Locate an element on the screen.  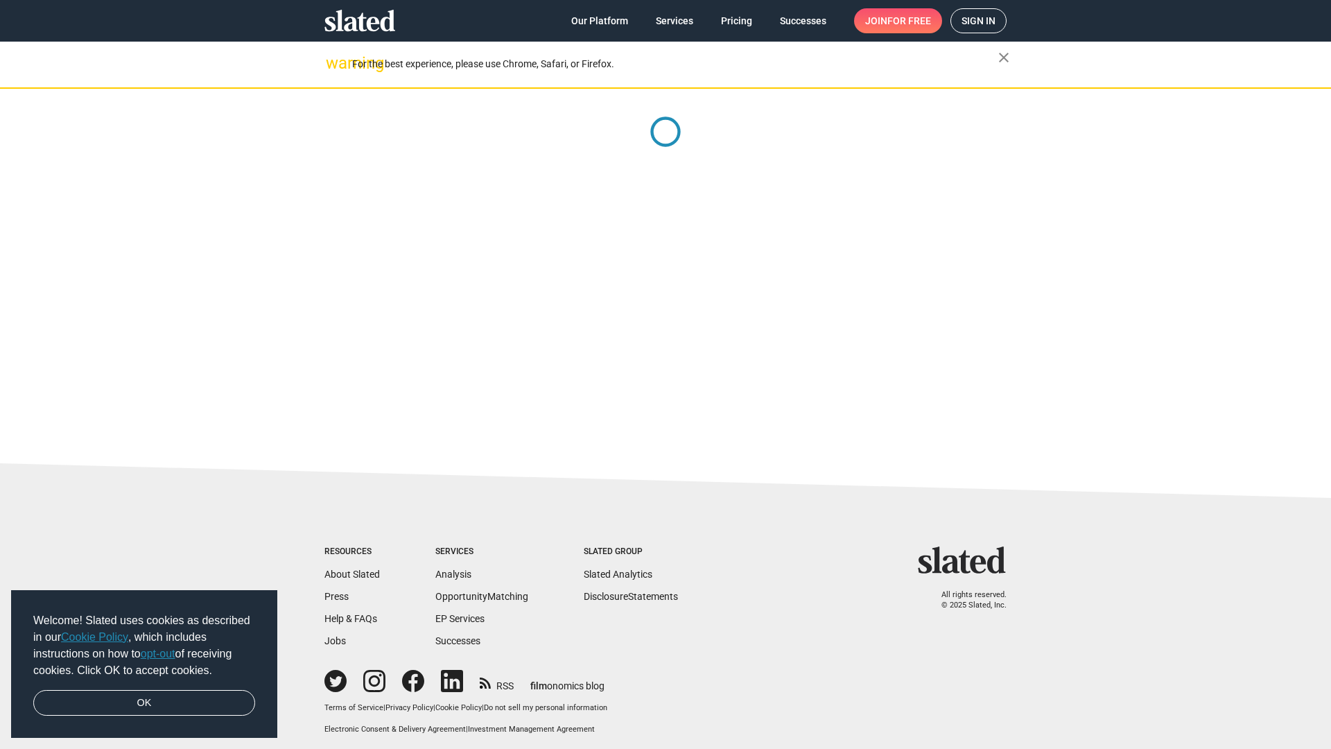
a: Analysis is located at coordinates (453, 574).